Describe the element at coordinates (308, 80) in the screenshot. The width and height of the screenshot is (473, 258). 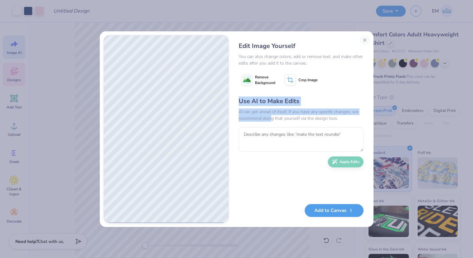
I see `span: Crop Image` at that location.